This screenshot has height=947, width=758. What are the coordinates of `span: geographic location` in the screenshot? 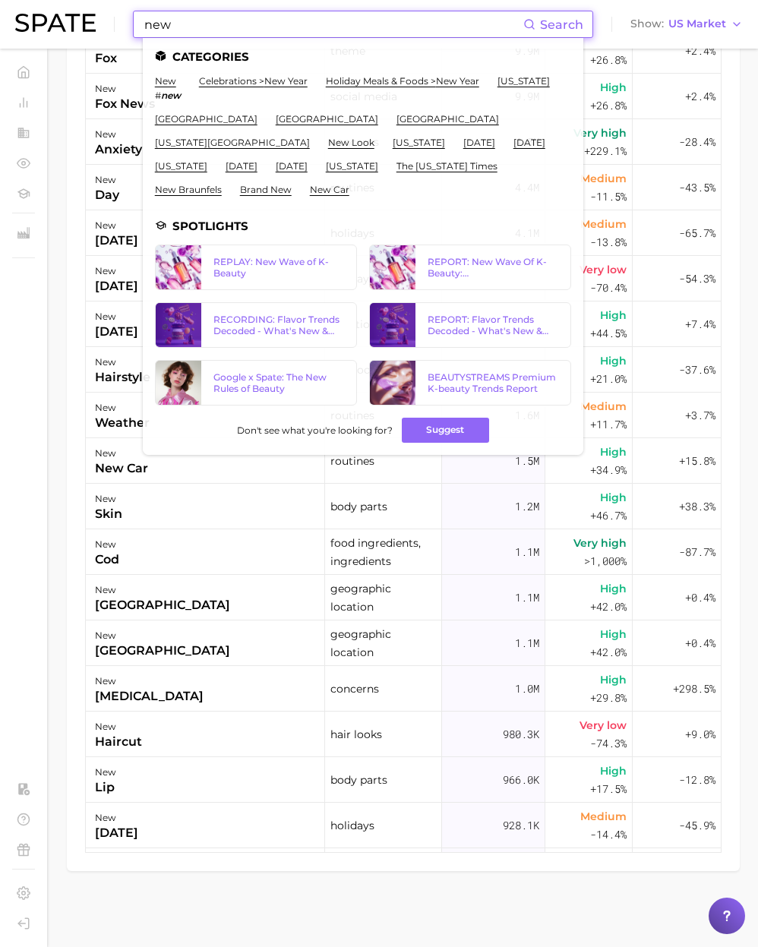 It's located at (383, 643).